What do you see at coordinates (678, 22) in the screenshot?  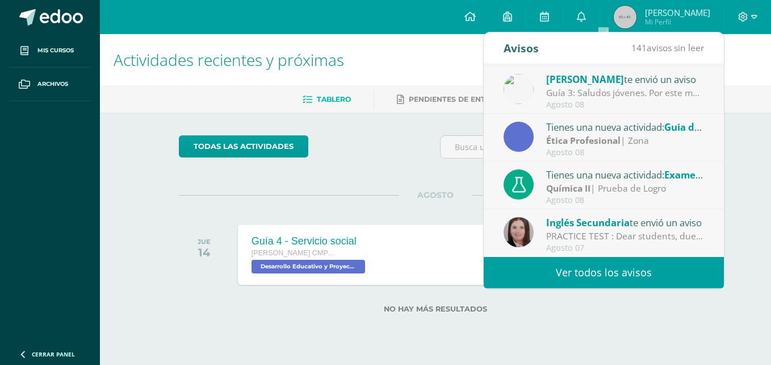 I see `span: Mi Perfil` at bounding box center [678, 22].